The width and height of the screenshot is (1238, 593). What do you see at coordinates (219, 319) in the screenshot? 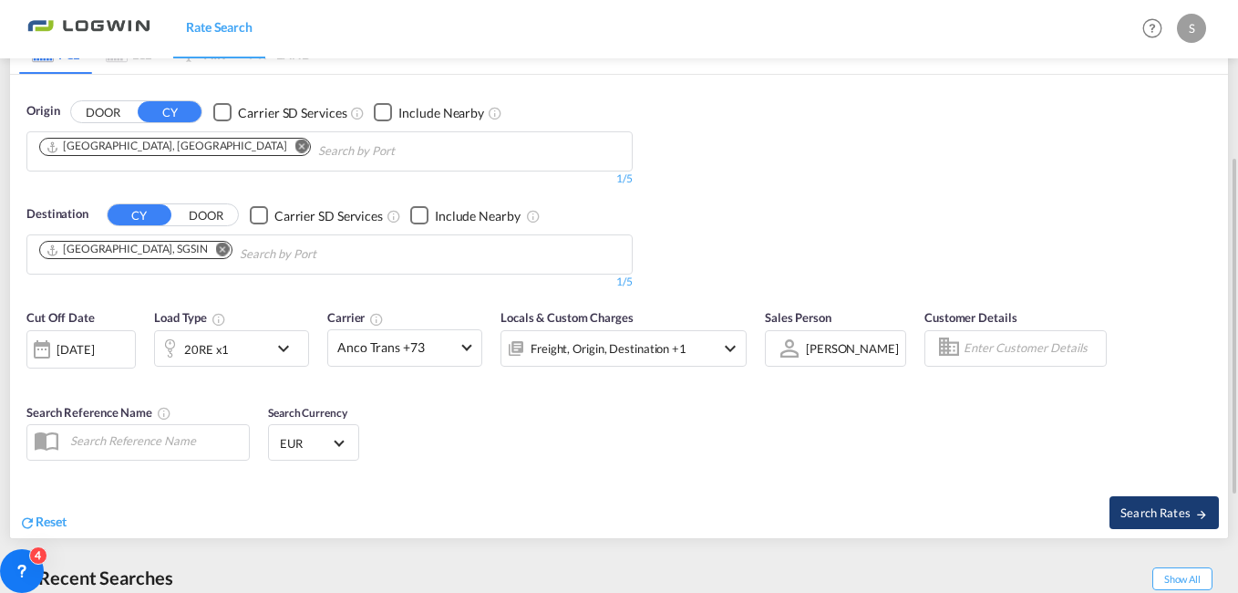
I see `md-icon: icon-information-outline` at bounding box center [219, 319].